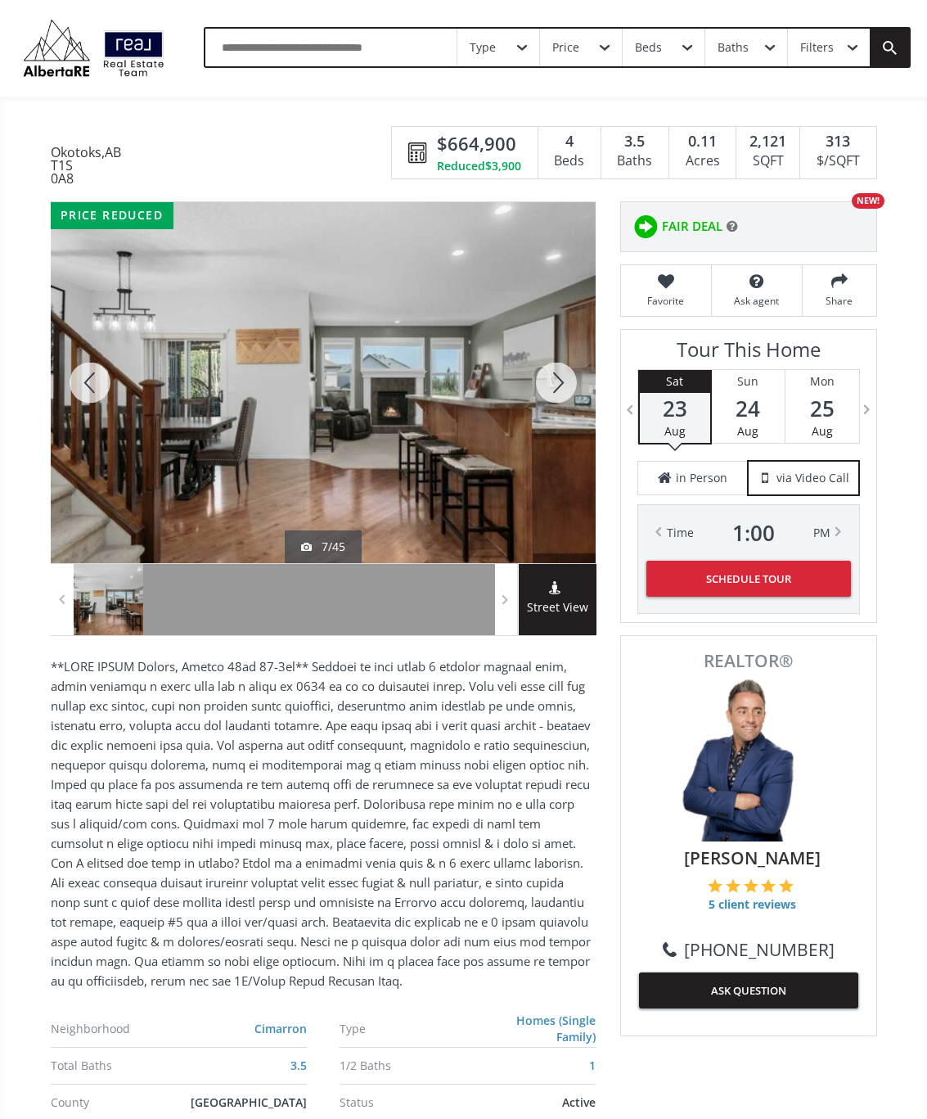 The height and width of the screenshot is (1119, 927). I want to click on div: 402 Cimarron Boulevard Okotoks, AB T1S 0A8 - Photo 7 of 45, so click(323, 382).